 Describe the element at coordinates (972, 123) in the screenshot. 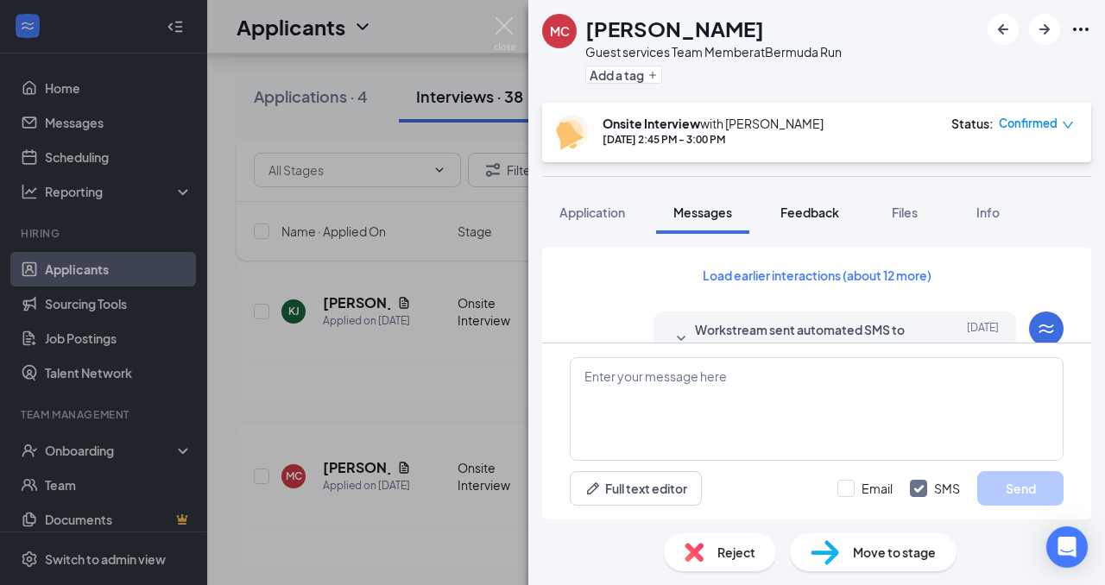

I see `div: Status :` at that location.